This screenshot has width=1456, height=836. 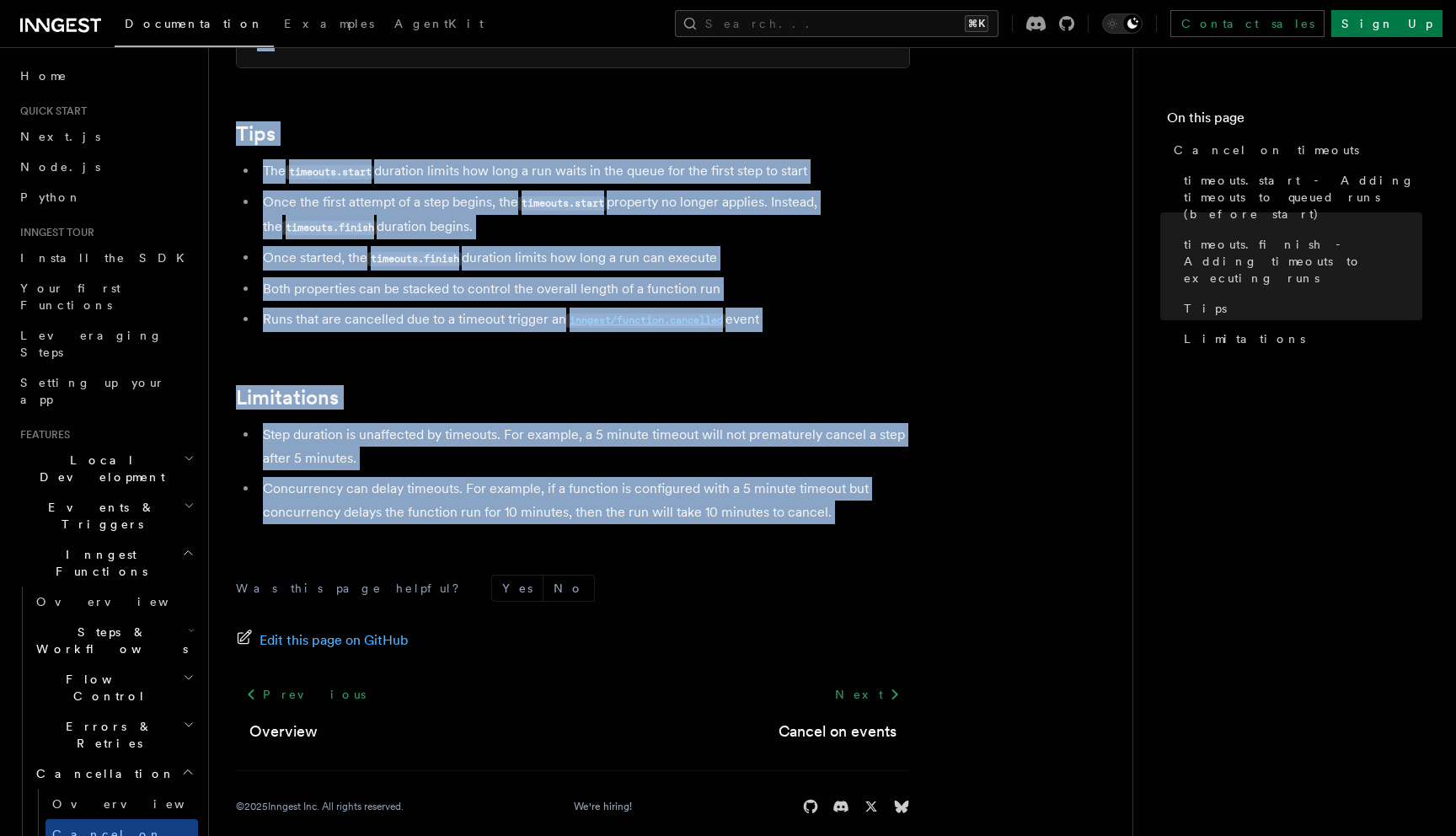 What do you see at coordinates (92, 391) in the screenshot?
I see `span: Setting up your app` at bounding box center [92, 391].